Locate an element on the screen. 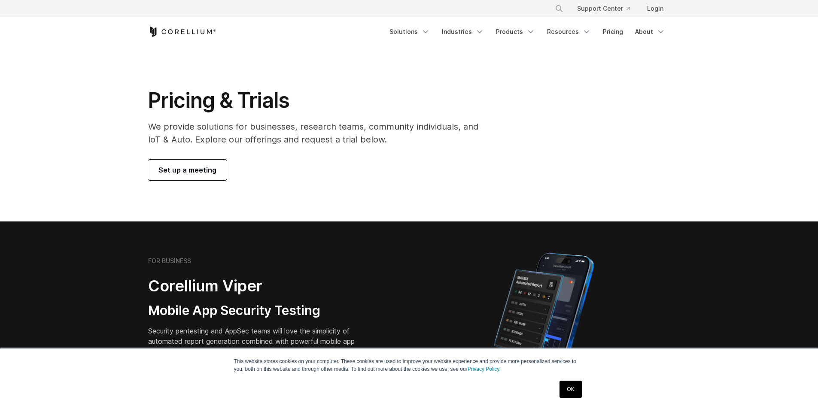  a: Support Center is located at coordinates (603, 9).